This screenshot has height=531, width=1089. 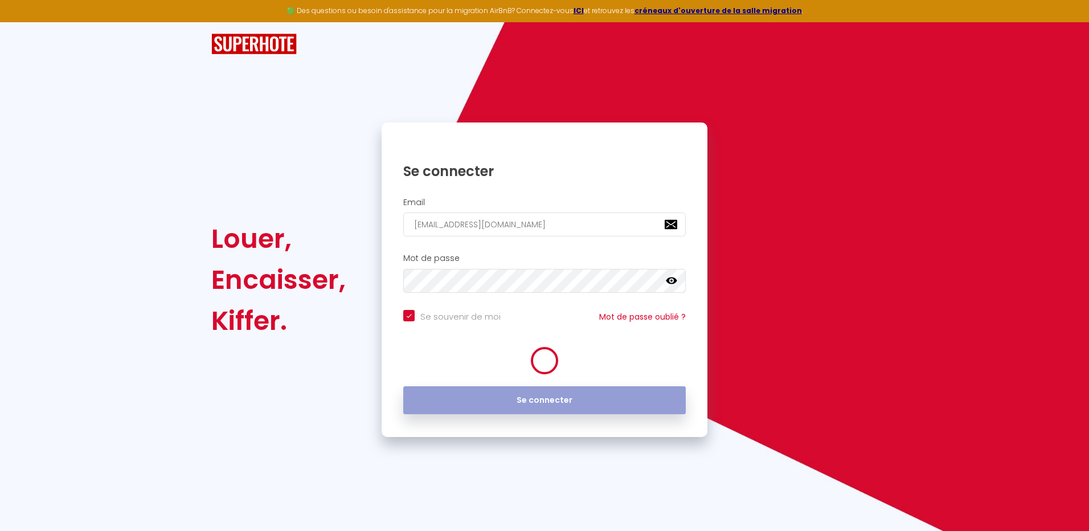 What do you see at coordinates (26, 22) in the screenshot?
I see `button: Ouvrir le widget de chat LiveChat` at bounding box center [26, 22].